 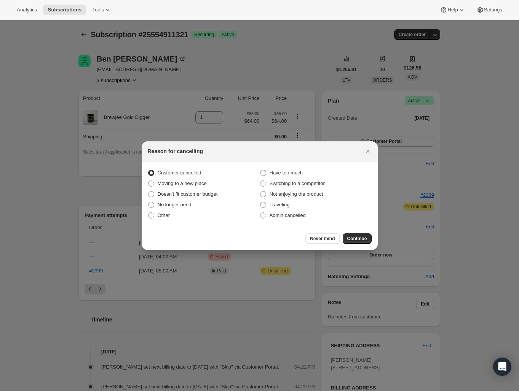 What do you see at coordinates (322, 239) in the screenshot?
I see `button: Never mind` at bounding box center [322, 239].